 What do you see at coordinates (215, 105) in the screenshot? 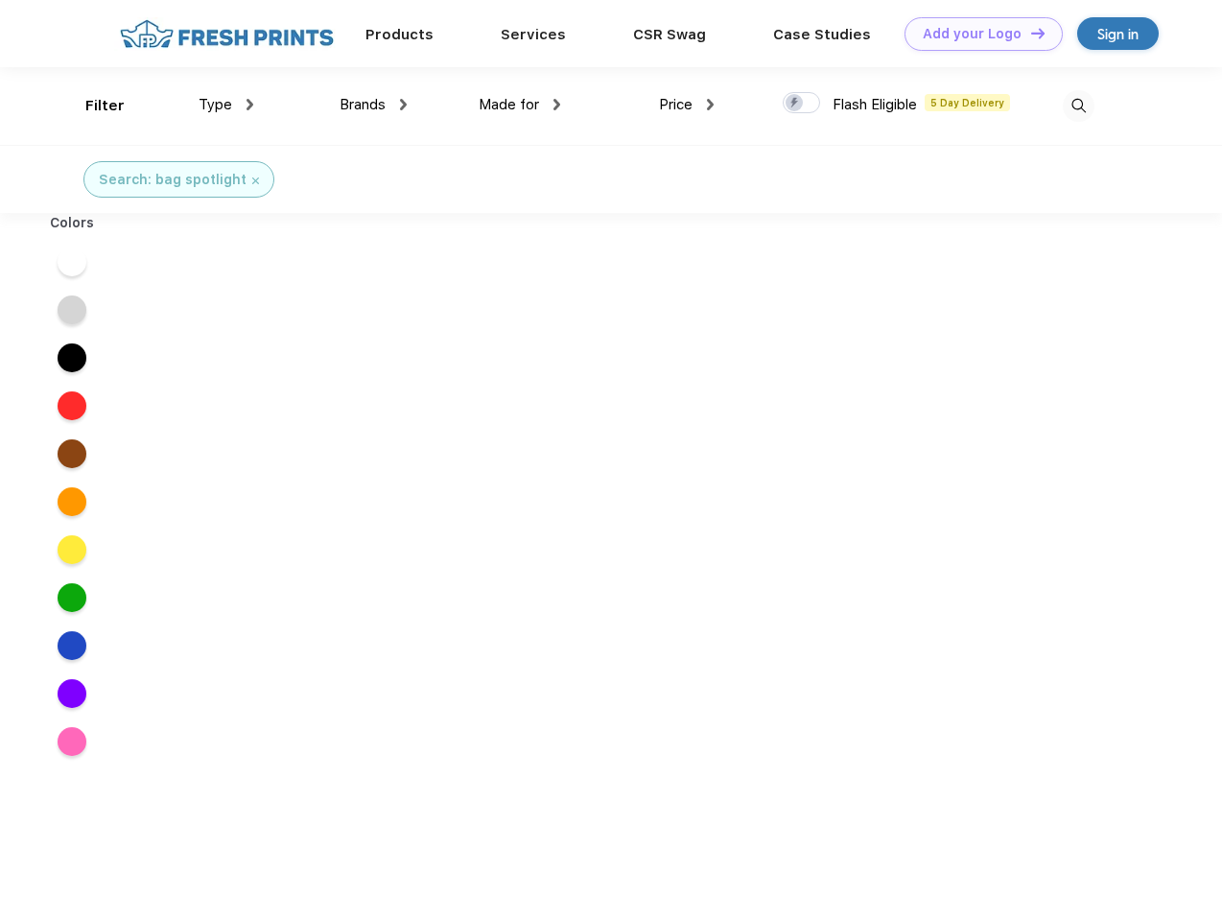
I see `span: Type` at bounding box center [215, 105].